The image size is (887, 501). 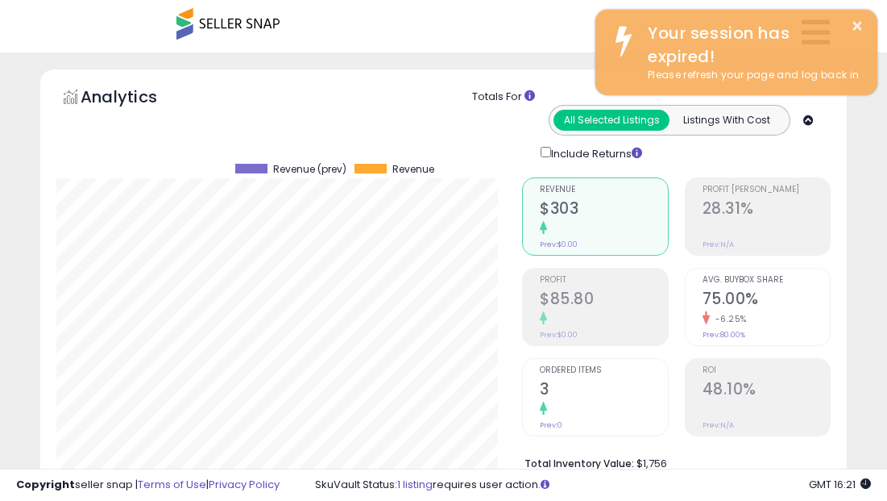 I want to click on h2: 48.10%, so click(x=766, y=390).